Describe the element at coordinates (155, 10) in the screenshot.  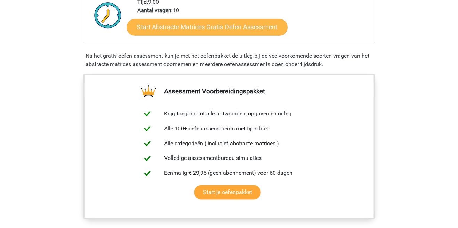
I see `b: Aantal vragen:` at that location.